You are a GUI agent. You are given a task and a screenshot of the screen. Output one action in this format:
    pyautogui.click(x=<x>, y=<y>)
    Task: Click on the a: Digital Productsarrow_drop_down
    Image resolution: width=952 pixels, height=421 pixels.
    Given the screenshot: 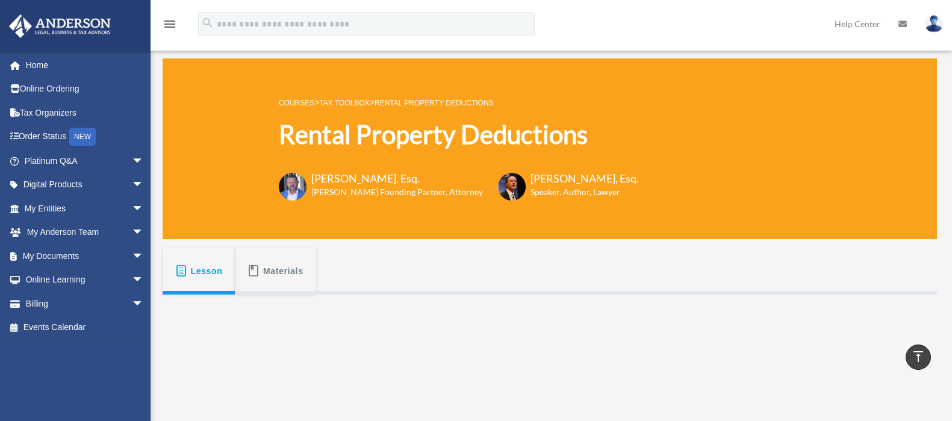 What is the action you would take?
    pyautogui.click(x=85, y=185)
    